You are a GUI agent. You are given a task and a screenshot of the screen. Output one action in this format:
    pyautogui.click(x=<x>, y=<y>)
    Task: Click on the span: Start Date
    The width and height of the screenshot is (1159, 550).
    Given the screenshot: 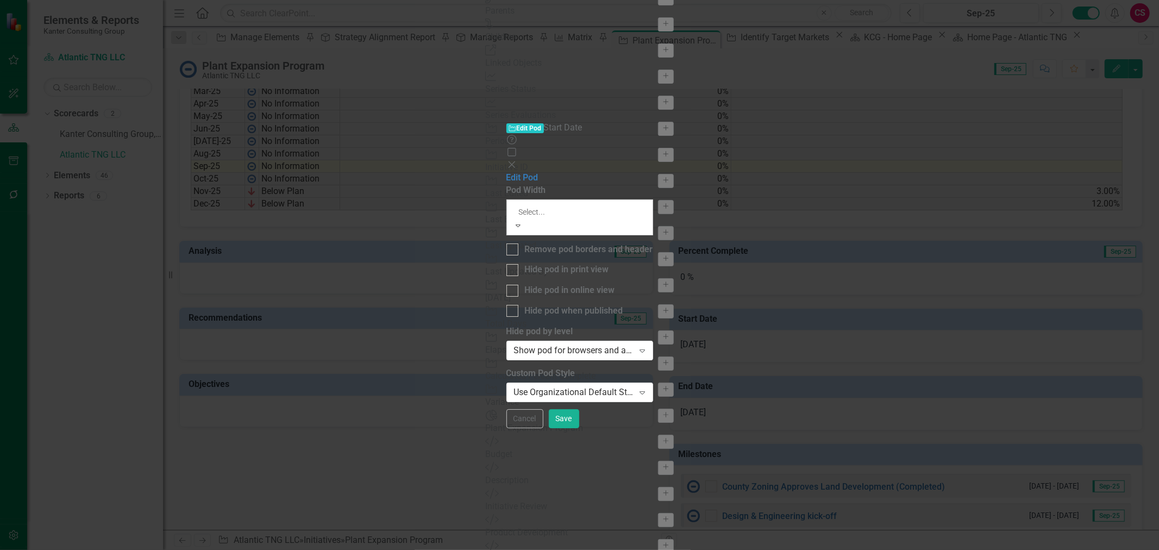 What is the action you would take?
    pyautogui.click(x=563, y=127)
    